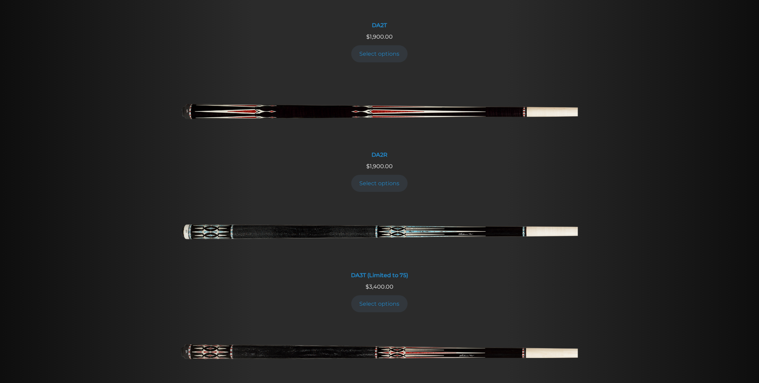 Image resolution: width=759 pixels, height=383 pixels. What do you see at coordinates (379, 235) in the screenshot?
I see `img: DA3T (Limited to 75)` at bounding box center [379, 235].